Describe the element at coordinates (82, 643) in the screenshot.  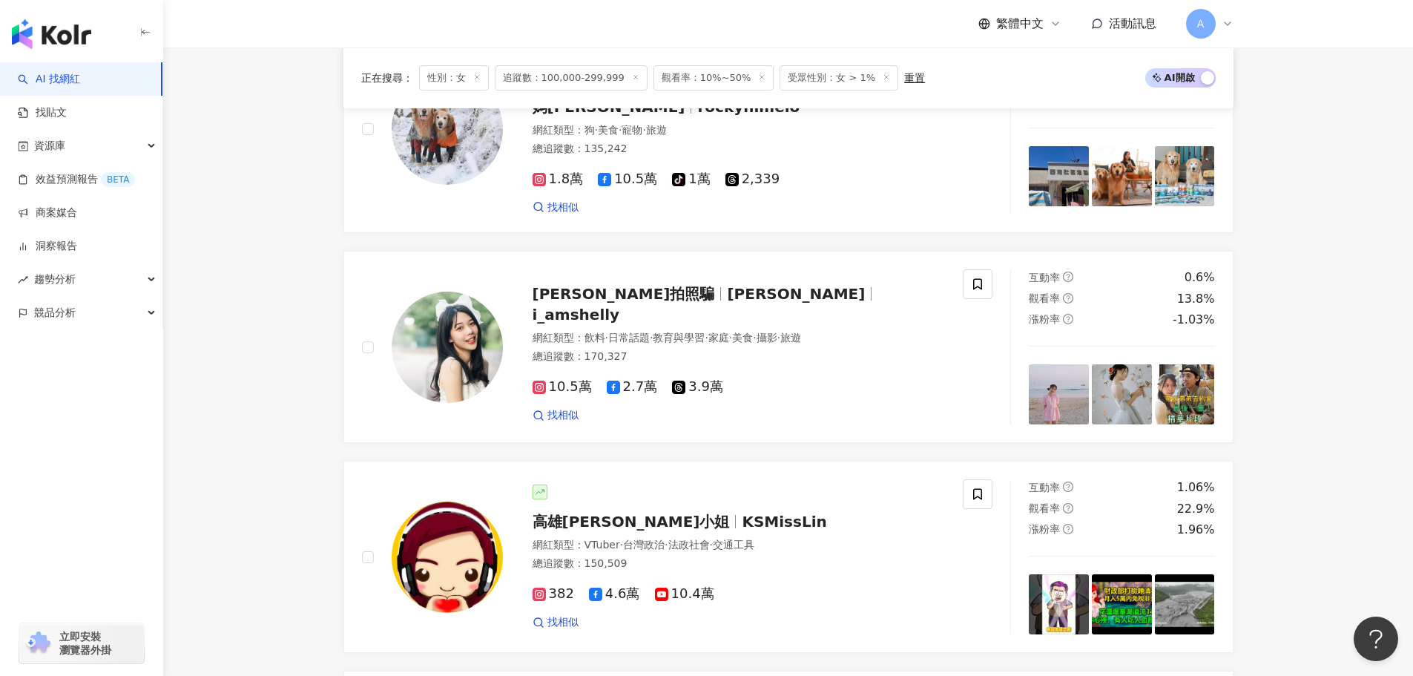
I see `a: chrome extension立即安裝 瀏覽器外掛` at that location.